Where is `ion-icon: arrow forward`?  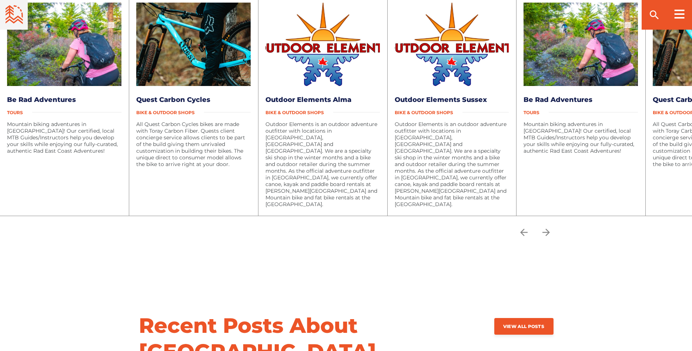 ion-icon: arrow forward is located at coordinates (546, 232).